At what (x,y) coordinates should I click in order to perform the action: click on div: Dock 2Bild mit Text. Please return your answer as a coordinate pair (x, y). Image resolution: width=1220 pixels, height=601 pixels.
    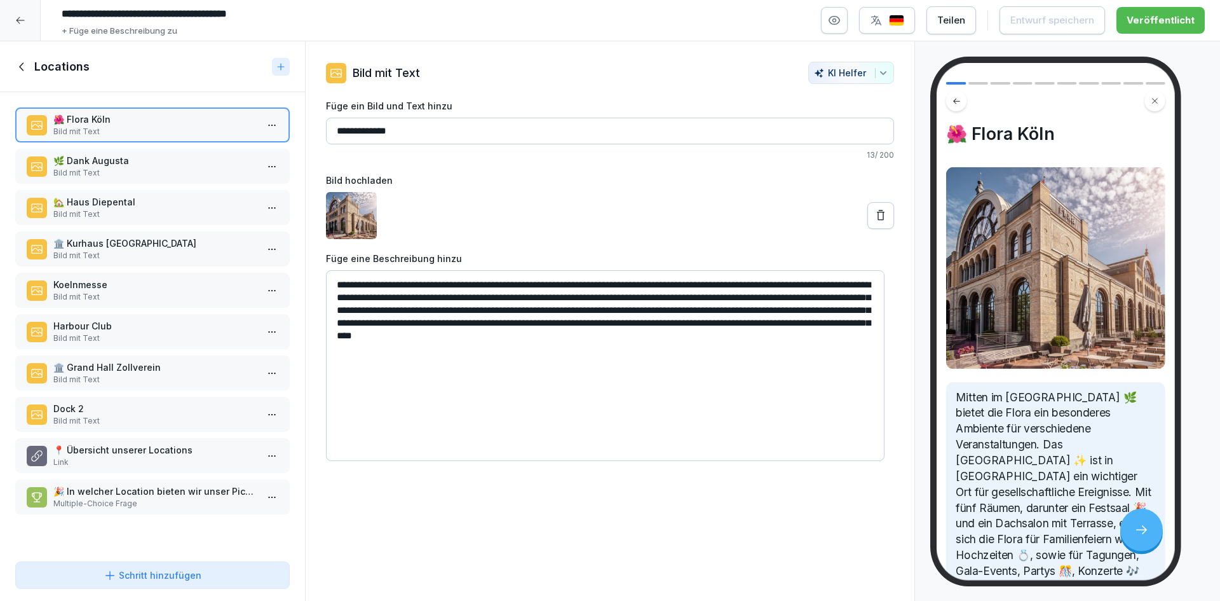
    Looking at the image, I should click on (153, 414).